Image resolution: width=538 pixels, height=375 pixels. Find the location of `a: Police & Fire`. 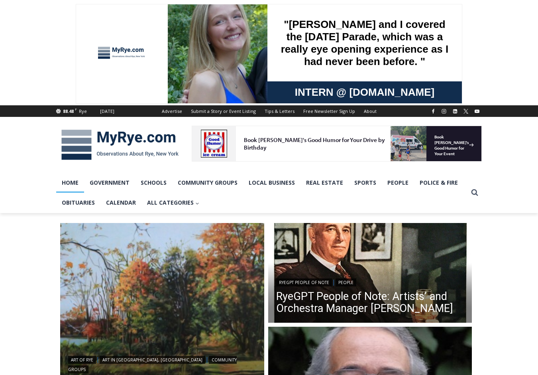

a: Police & Fire is located at coordinates (439, 183).